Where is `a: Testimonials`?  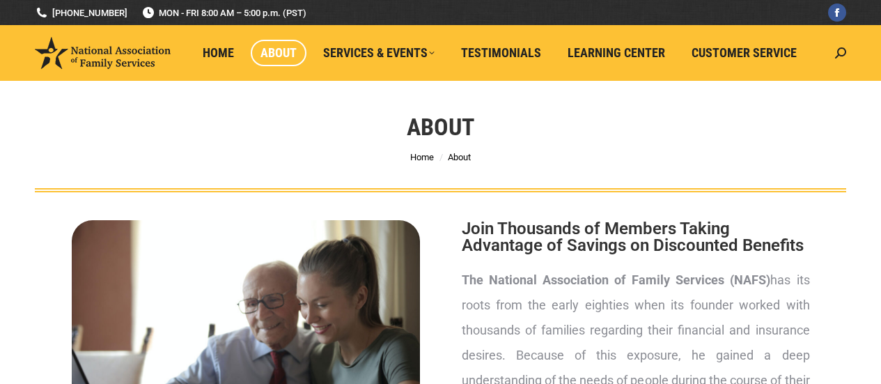
a: Testimonials is located at coordinates (501, 53).